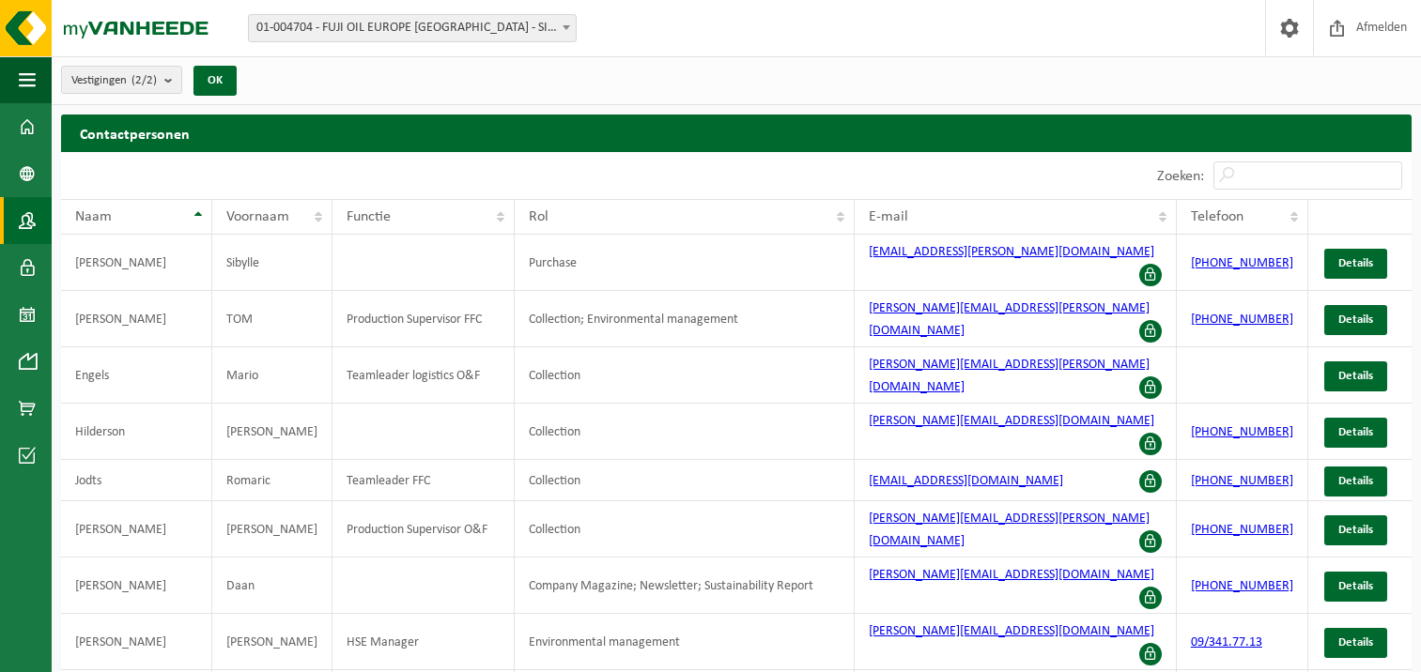 This screenshot has height=672, width=1421. Describe the element at coordinates (424, 376) in the screenshot. I see `td: Teamleader logistics O&F` at that location.